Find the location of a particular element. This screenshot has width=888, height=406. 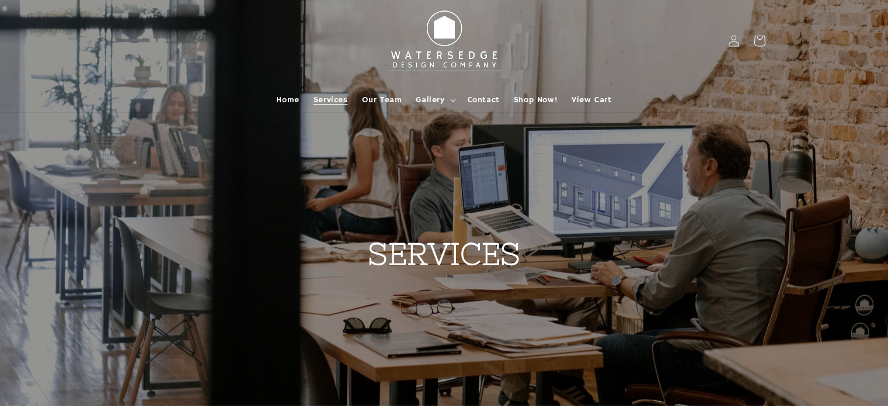

span: Shop Now! is located at coordinates (535, 100).